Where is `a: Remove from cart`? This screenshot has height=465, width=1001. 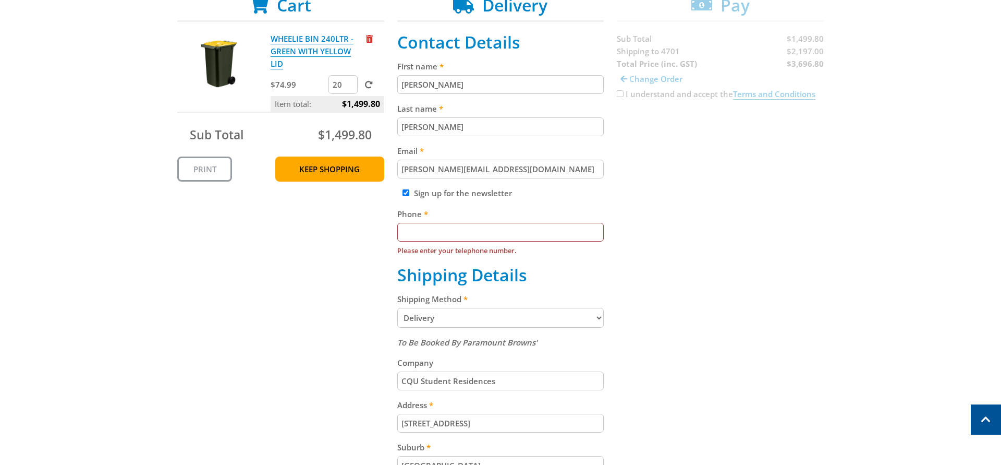
a: Remove from cart is located at coordinates (369, 39).